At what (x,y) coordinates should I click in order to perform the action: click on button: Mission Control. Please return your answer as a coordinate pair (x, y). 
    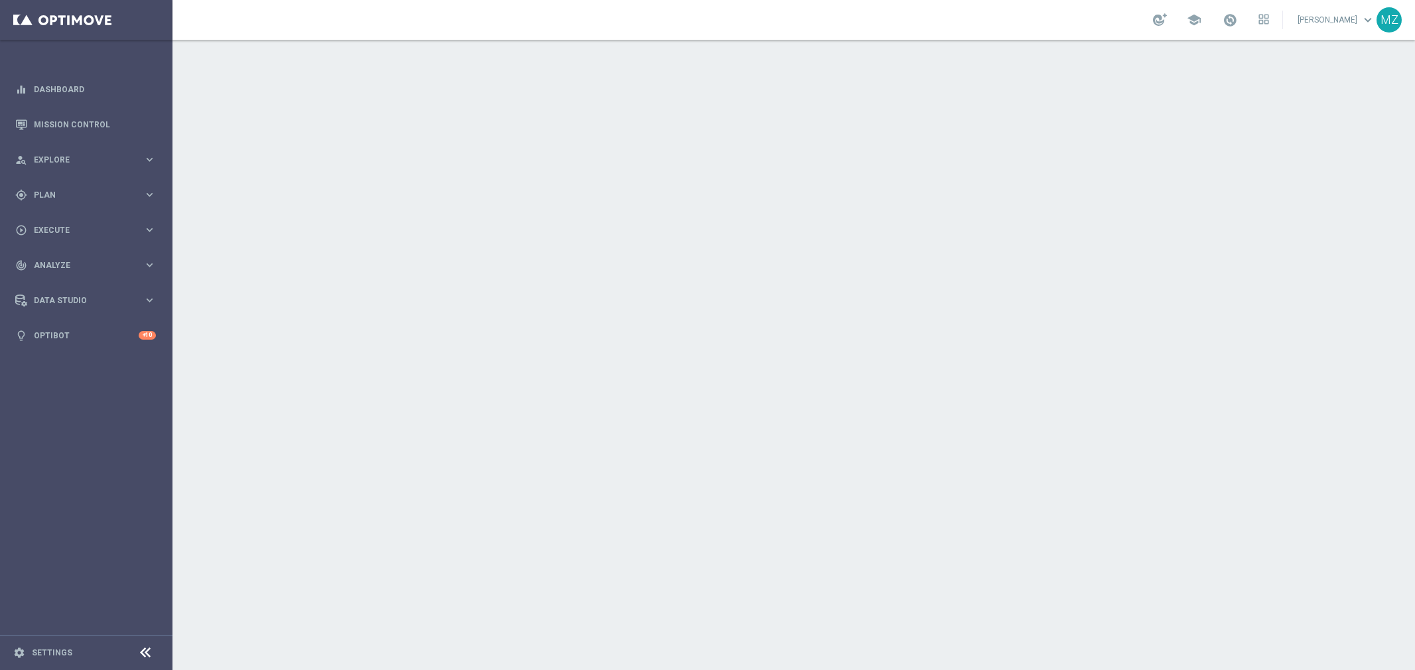
    Looking at the image, I should click on (86, 125).